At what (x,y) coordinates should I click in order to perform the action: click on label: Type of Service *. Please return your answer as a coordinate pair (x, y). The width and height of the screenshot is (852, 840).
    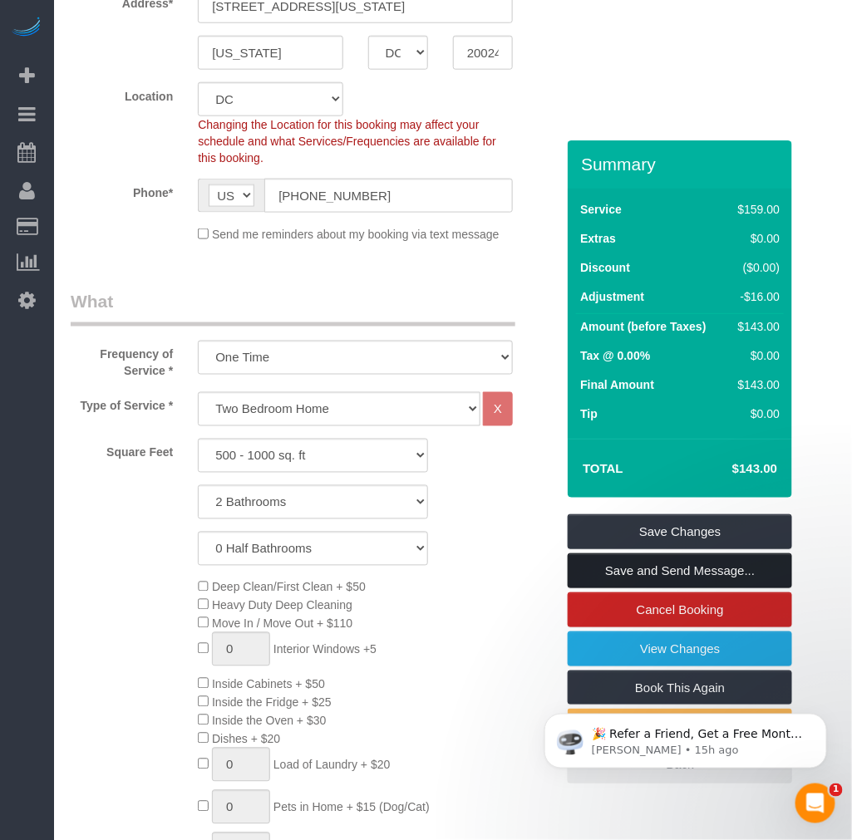
    Looking at the image, I should click on (121, 403).